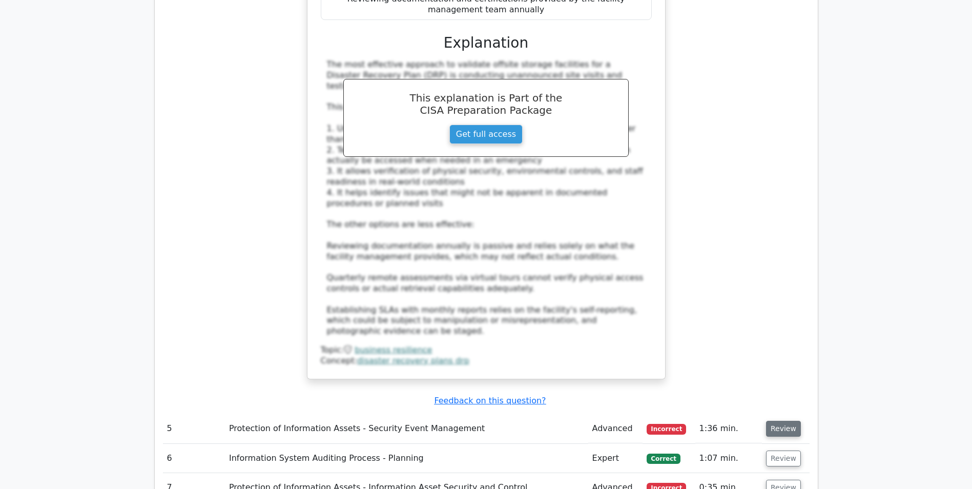 The width and height of the screenshot is (972, 489). What do you see at coordinates (406, 458) in the screenshot?
I see `td: Information System Auditing Process - Planning` at bounding box center [406, 458].